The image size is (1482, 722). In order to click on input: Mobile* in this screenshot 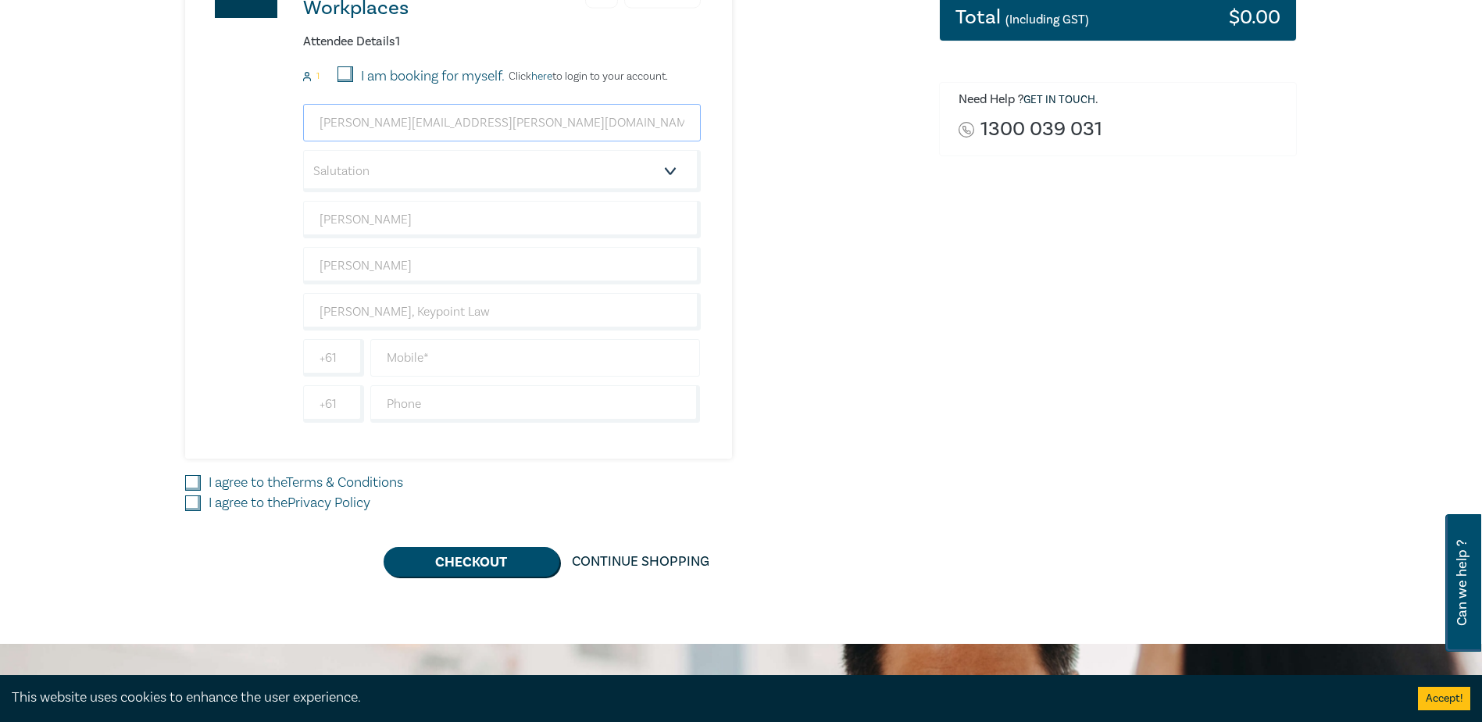, I will do `click(535, 358)`.